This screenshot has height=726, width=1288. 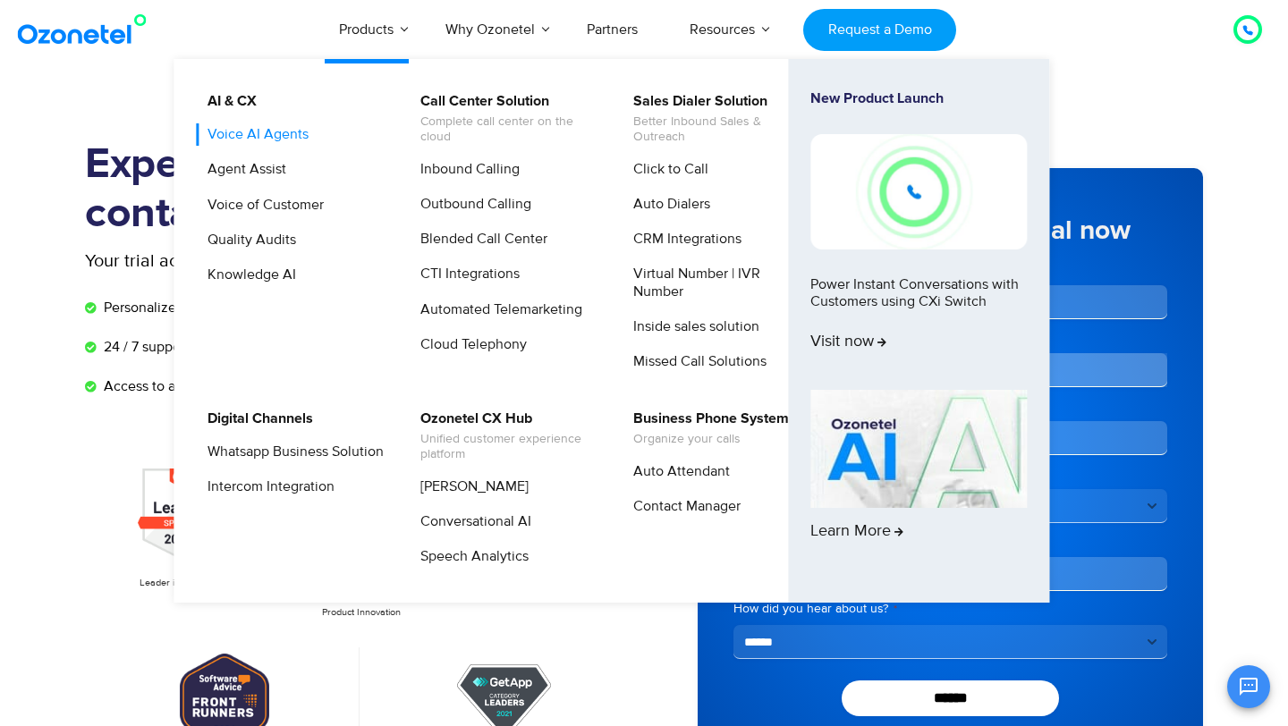 What do you see at coordinates (919, 191) in the screenshot?
I see `img: New-Project-17.png` at bounding box center [919, 191].